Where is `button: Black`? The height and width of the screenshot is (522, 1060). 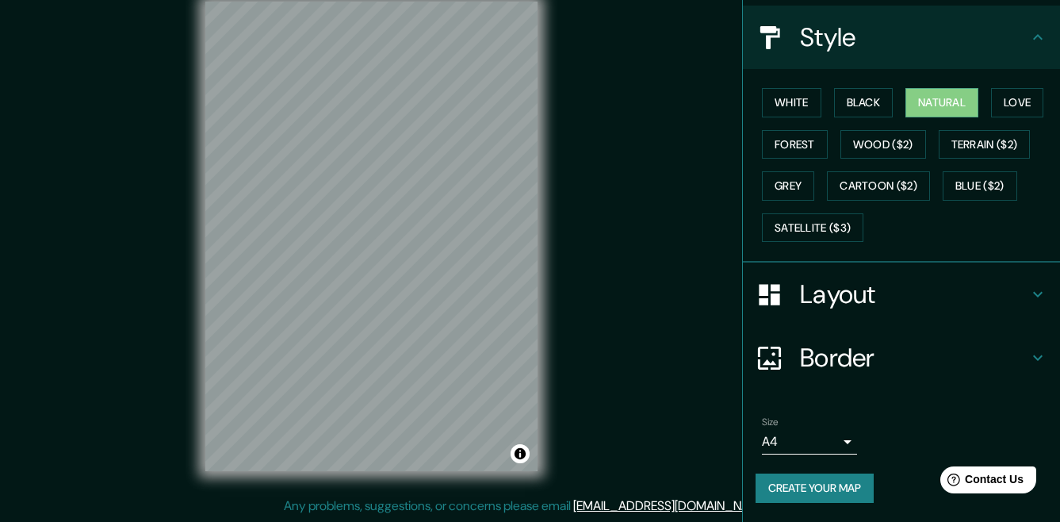
button: Black is located at coordinates (863, 102).